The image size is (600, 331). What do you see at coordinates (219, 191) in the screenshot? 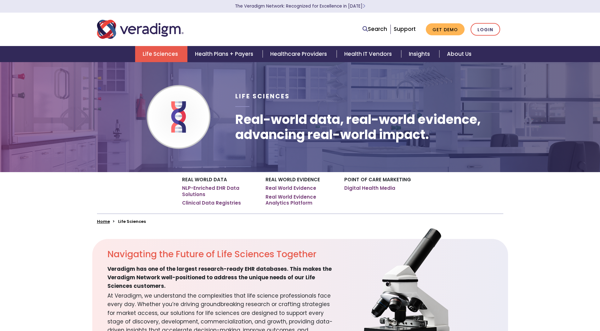
I see `a: NLP-Enriched EHR Data Solutions` at bounding box center [219, 191].